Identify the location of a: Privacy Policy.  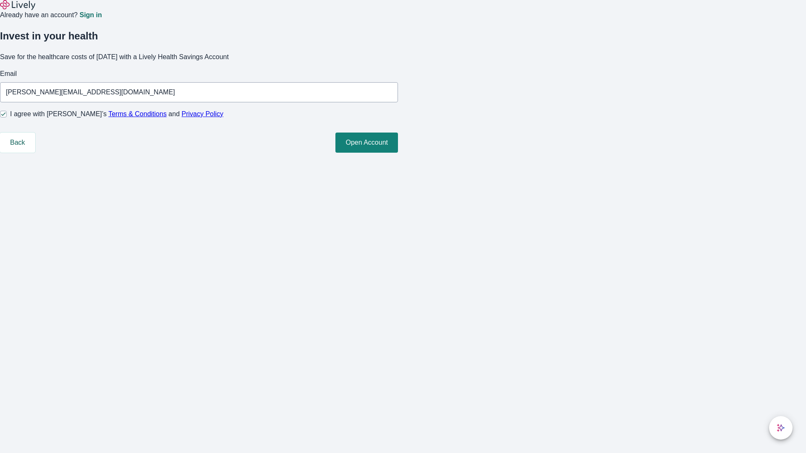
(203, 114).